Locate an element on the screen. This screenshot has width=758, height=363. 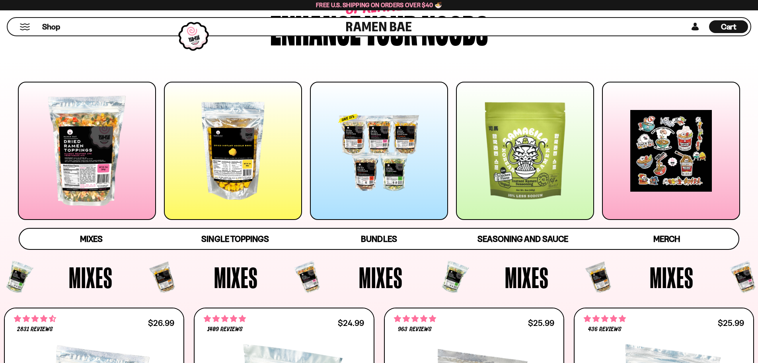
span: Free U.S. Shipping on Orders over $40 🍜 is located at coordinates (379, 5).